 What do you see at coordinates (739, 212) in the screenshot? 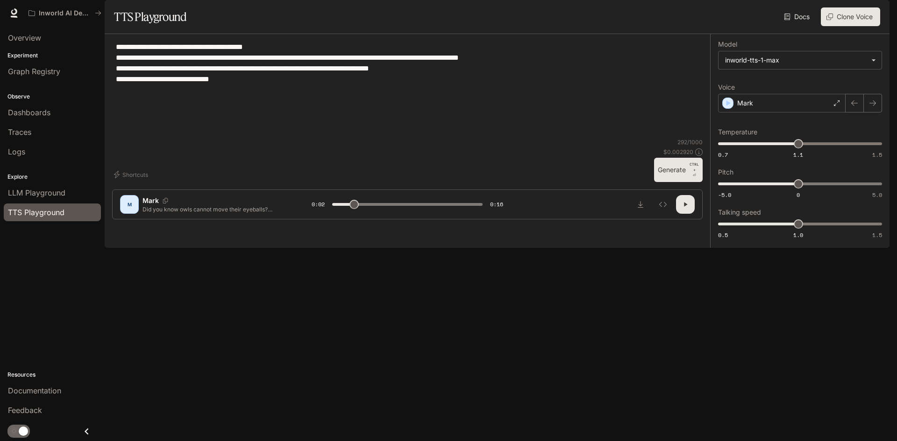
I see `p: Talking speed` at bounding box center [739, 212].